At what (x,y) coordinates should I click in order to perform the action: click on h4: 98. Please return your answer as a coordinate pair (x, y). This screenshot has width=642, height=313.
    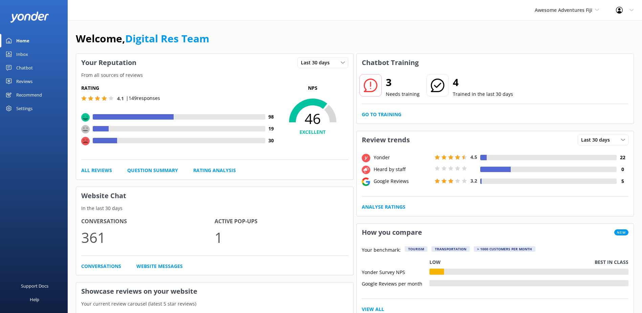
    Looking at the image, I should click on (271, 117).